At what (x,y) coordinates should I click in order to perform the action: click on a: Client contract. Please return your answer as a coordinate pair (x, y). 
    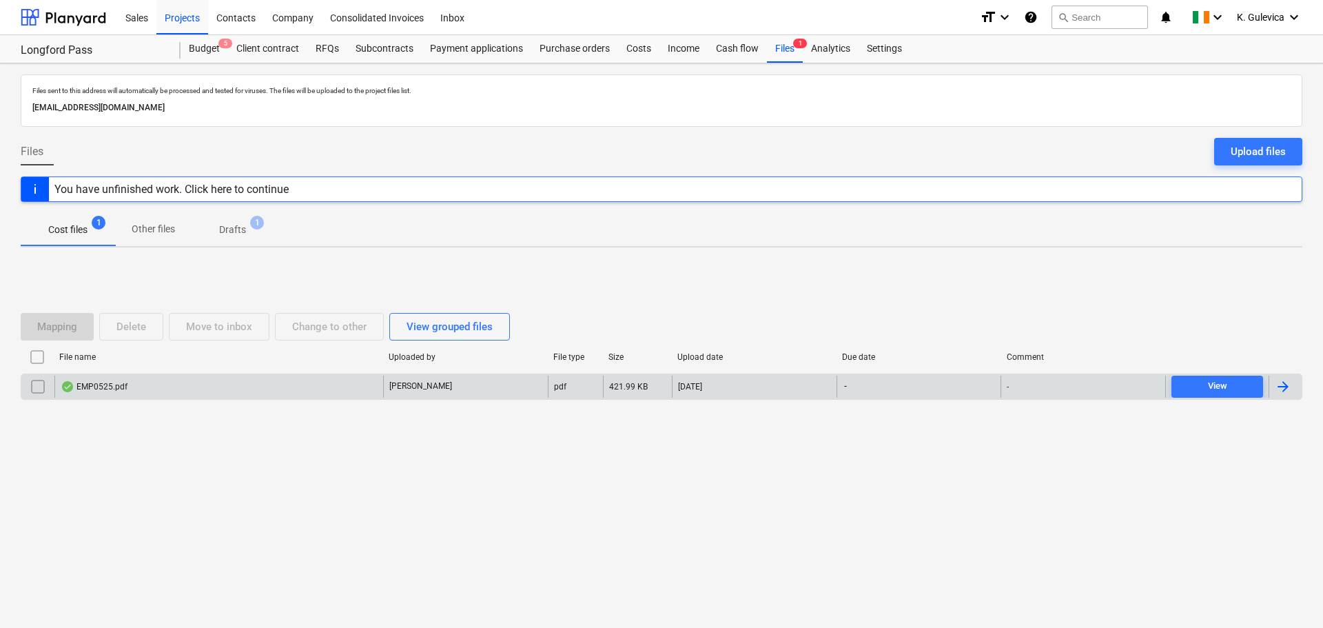
    Looking at the image, I should click on (267, 49).